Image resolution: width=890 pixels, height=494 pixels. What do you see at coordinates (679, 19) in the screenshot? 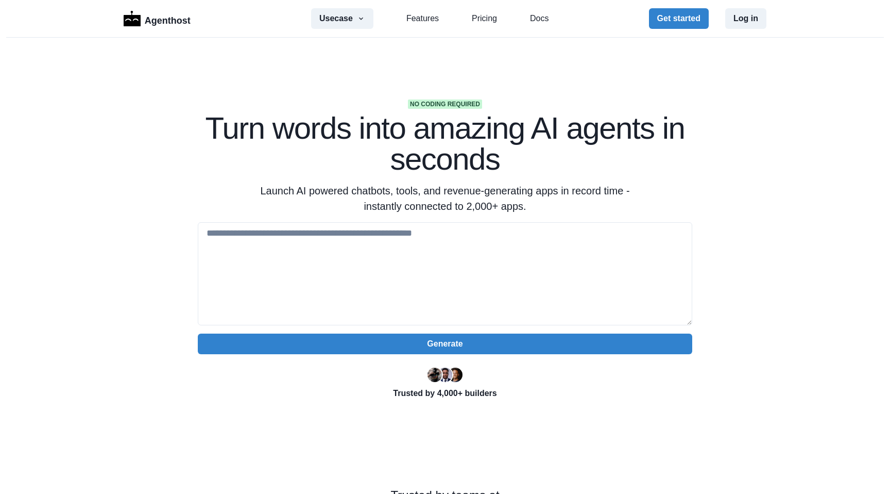
I see `button: Get started` at bounding box center [679, 19].